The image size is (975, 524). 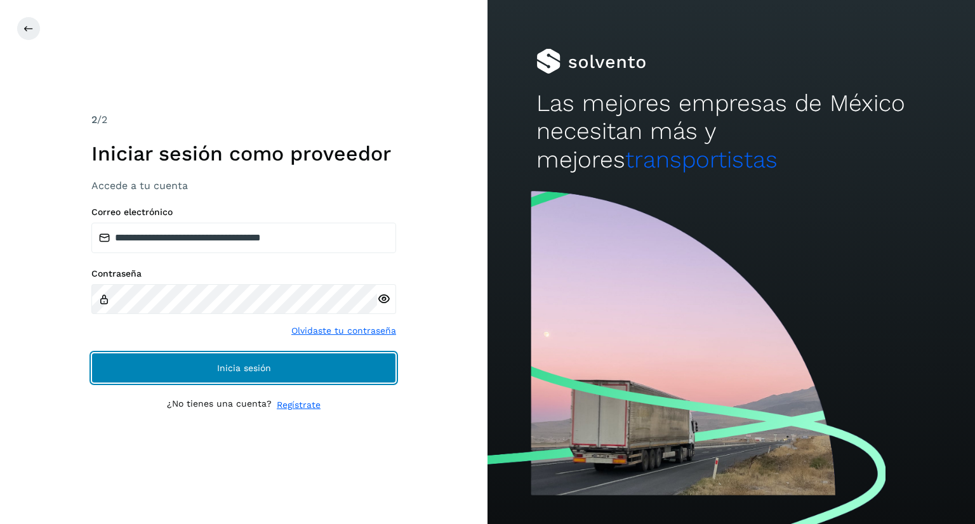 I want to click on button: Inicia sesión, so click(x=244, y=368).